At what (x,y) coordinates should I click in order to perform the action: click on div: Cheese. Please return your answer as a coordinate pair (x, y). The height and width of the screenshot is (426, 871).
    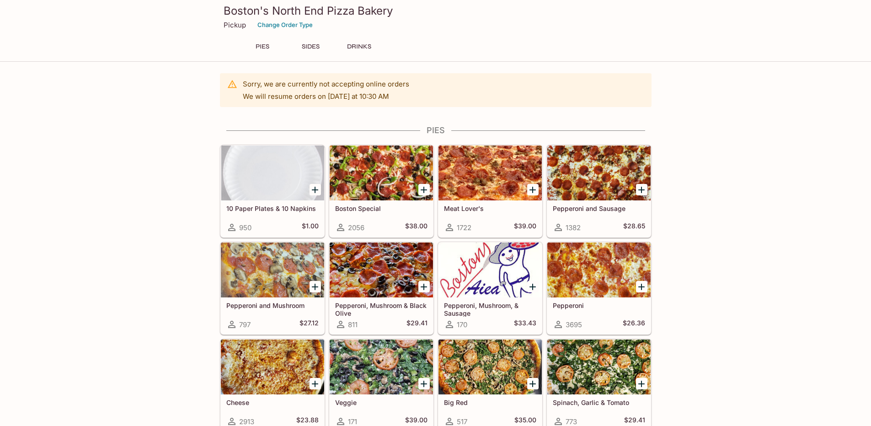
    Looking at the image, I should click on (273, 367).